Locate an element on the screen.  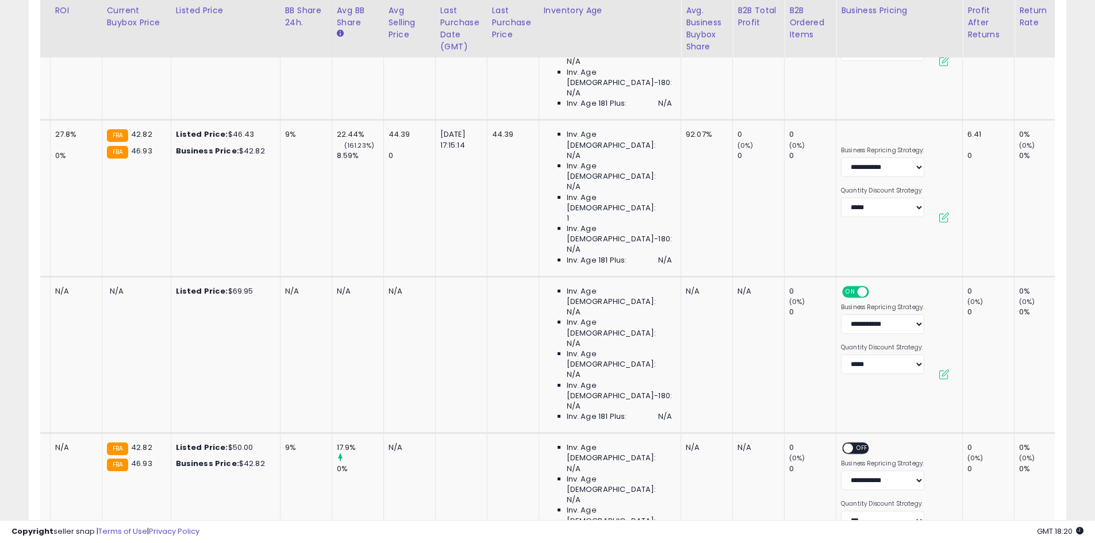
div: $69.95 is located at coordinates (224, 291).